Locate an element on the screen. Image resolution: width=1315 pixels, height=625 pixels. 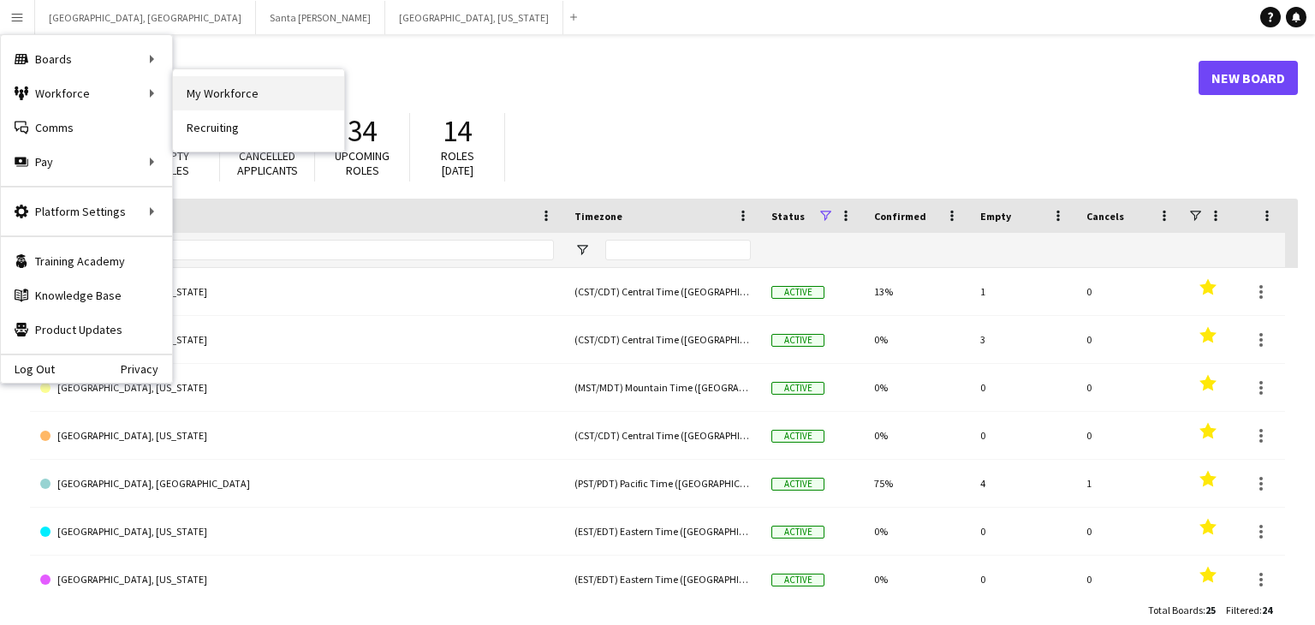
div: Platform Settings is located at coordinates (86, 211).